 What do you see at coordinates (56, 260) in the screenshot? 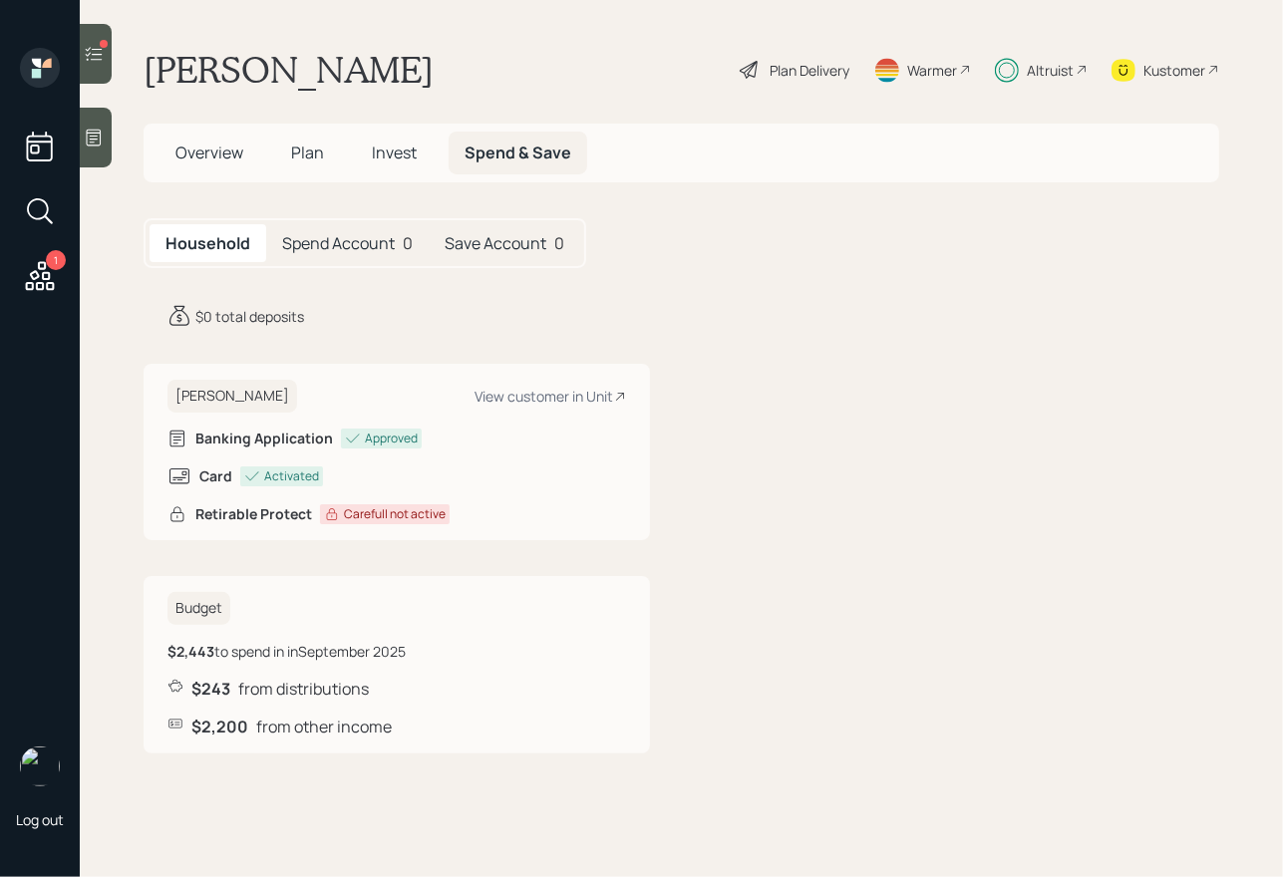
I see `div: 1` at bounding box center [56, 260].